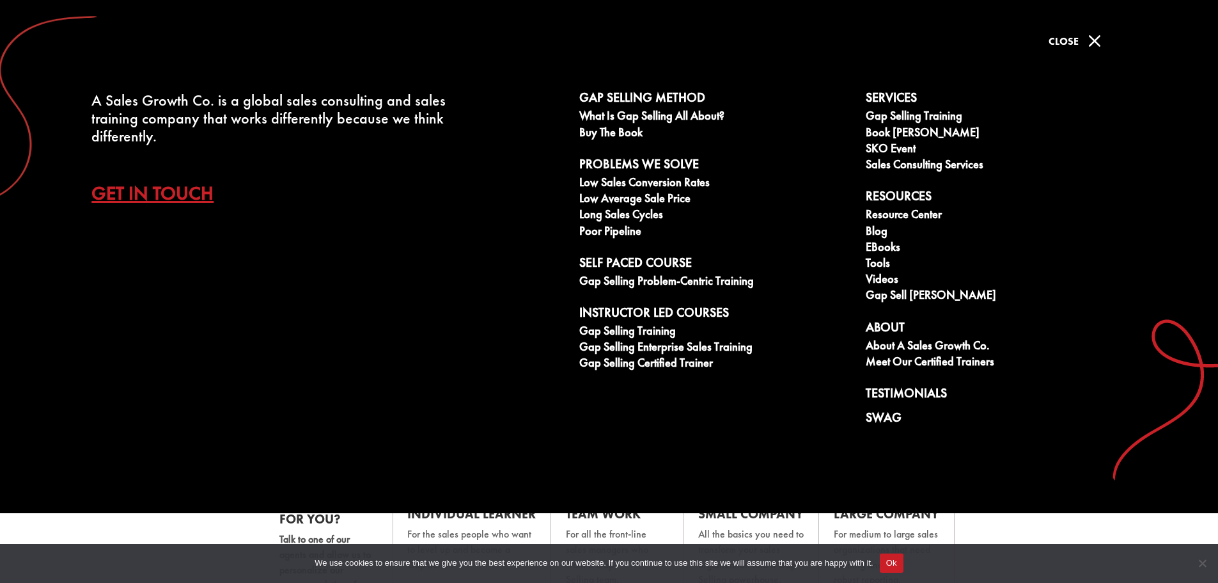  I want to click on h2: Large Company, so click(886, 517).